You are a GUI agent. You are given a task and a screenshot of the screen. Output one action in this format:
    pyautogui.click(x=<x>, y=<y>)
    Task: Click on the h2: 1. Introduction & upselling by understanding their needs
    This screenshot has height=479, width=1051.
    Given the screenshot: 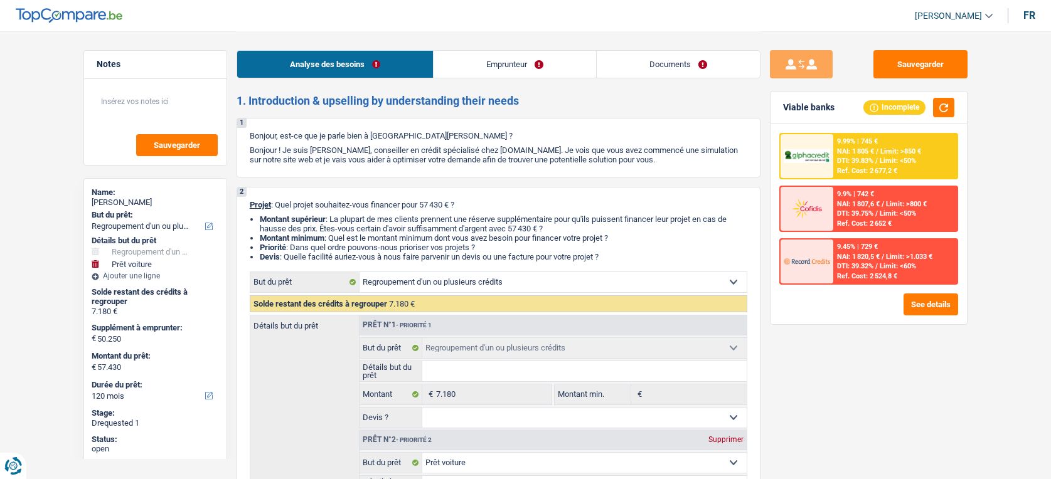 What is the action you would take?
    pyautogui.click(x=498, y=101)
    